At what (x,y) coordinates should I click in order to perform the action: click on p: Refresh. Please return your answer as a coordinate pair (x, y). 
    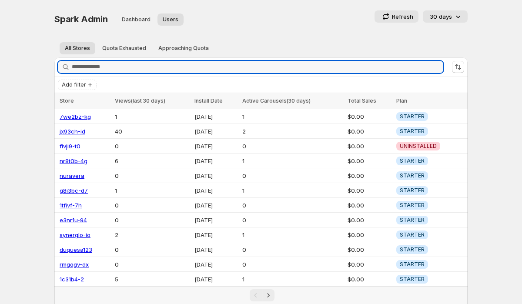
    Looking at the image, I should click on (402, 17).